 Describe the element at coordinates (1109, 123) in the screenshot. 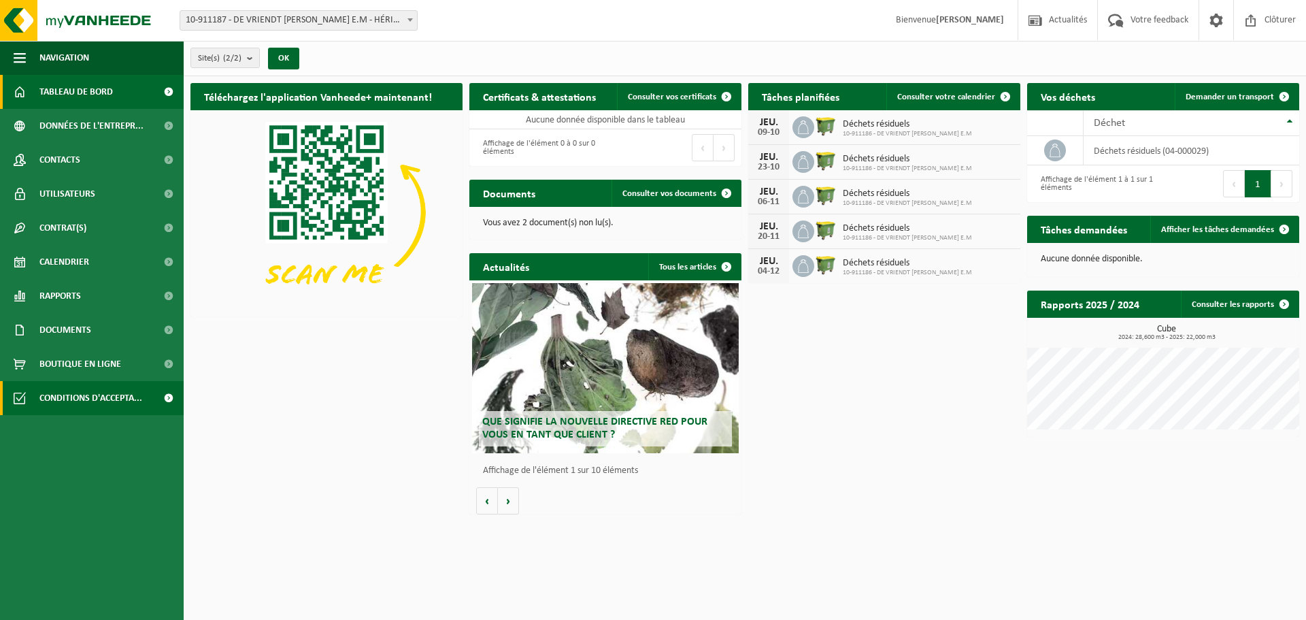

I see `span: Déchet` at that location.